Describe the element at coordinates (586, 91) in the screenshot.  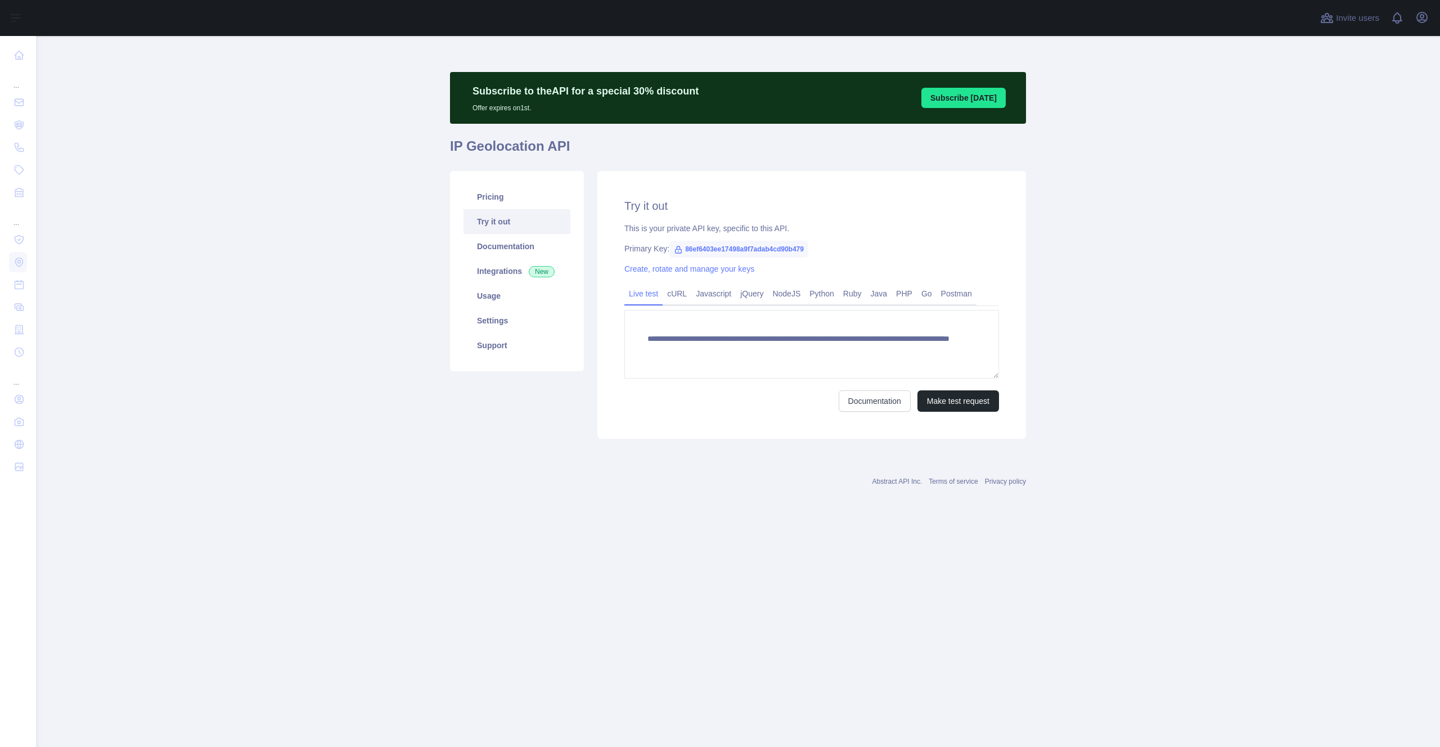
I see `p: Subscribe to the API for a special 30 % discount` at that location.